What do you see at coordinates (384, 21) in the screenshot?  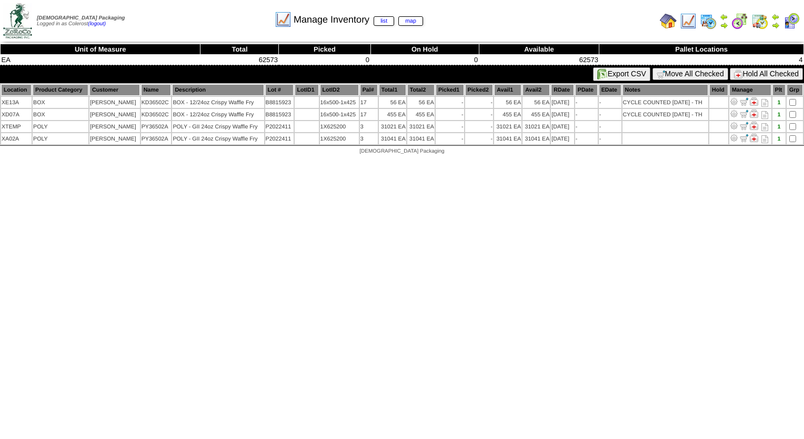 I see `a: list` at bounding box center [384, 21].